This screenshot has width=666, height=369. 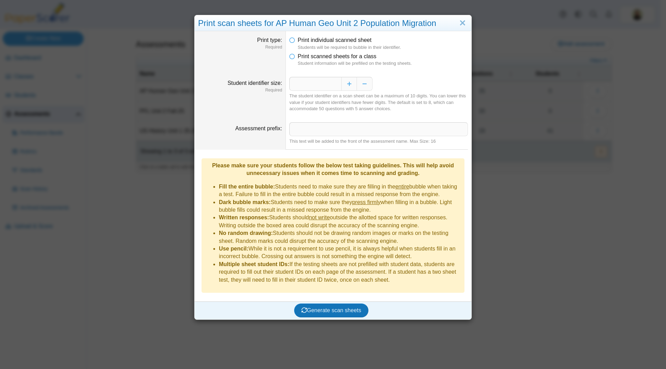 What do you see at coordinates (244, 217) in the screenshot?
I see `b: Written responses:` at bounding box center [244, 217].